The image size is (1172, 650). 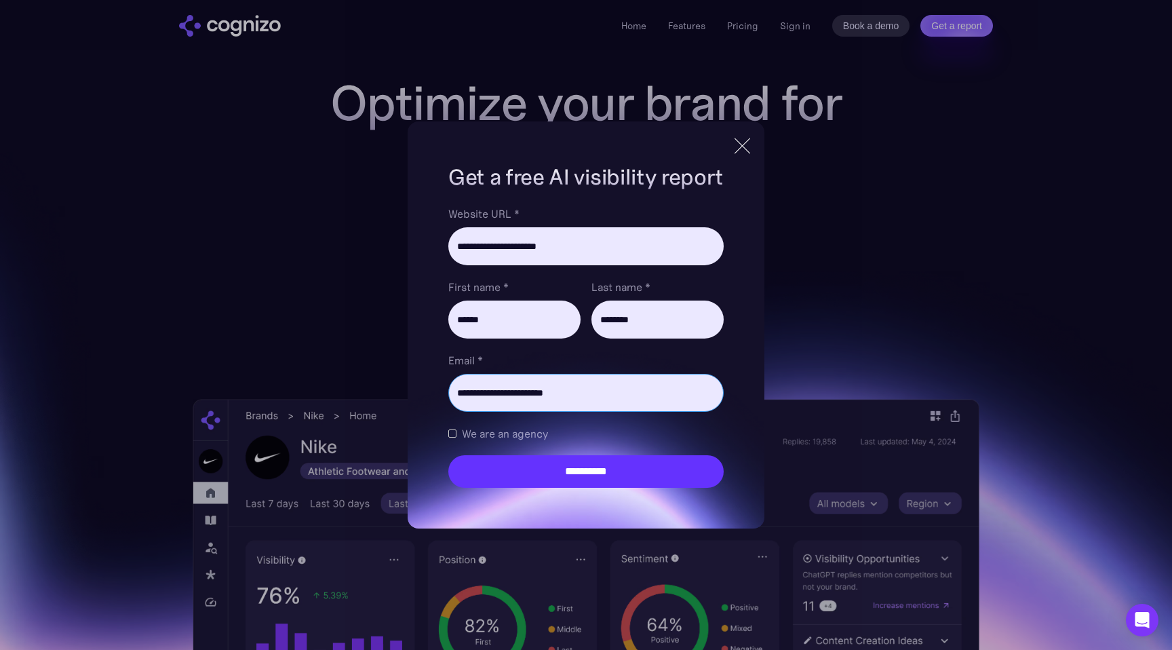 What do you see at coordinates (586, 347) in the screenshot?
I see `form: Brand Report Form` at bounding box center [586, 347].